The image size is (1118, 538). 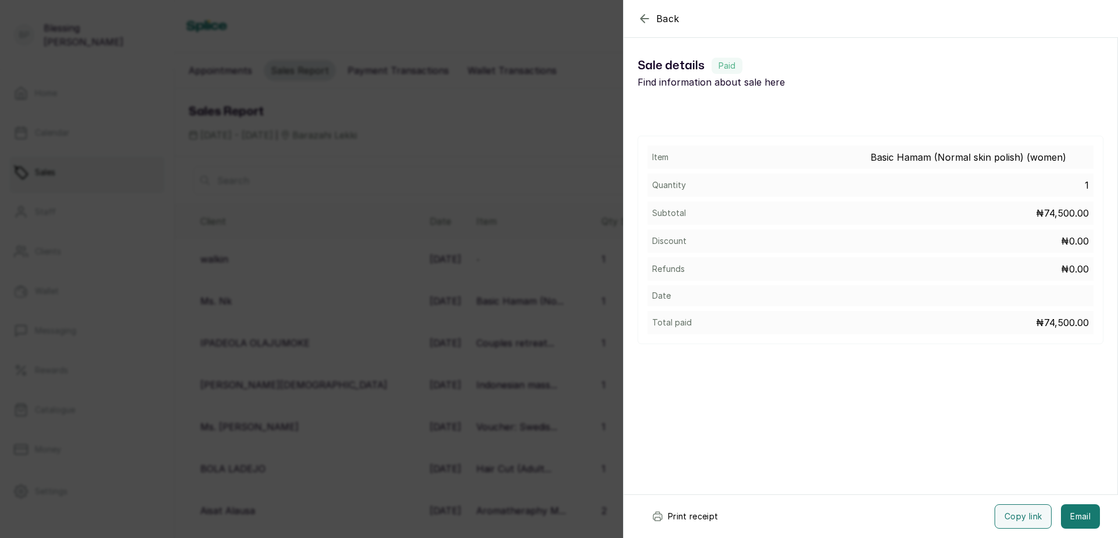 What do you see at coordinates (1087, 185) in the screenshot?
I see `p: 1` at bounding box center [1087, 185].